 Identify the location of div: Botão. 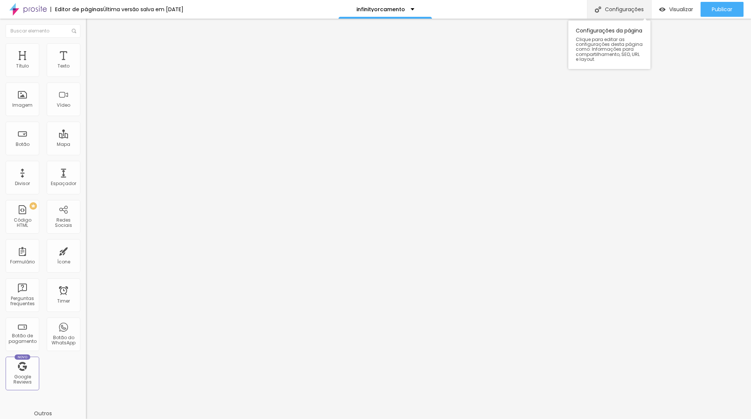
(22, 145).